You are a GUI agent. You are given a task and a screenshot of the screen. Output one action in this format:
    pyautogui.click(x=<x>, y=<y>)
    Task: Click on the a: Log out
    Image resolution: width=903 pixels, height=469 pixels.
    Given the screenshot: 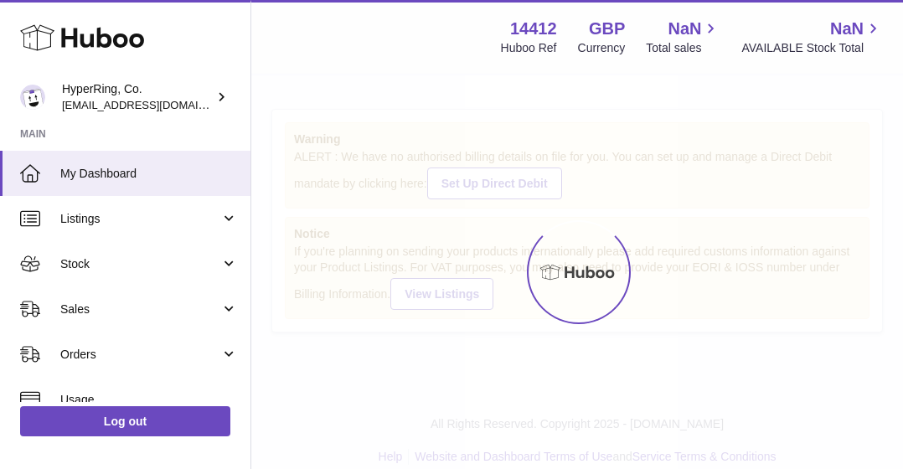 What is the action you would take?
    pyautogui.click(x=125, y=421)
    